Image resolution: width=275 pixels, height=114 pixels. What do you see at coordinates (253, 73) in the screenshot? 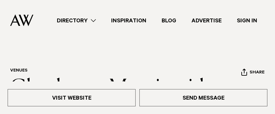
I see `button: Share` at bounding box center [253, 73].